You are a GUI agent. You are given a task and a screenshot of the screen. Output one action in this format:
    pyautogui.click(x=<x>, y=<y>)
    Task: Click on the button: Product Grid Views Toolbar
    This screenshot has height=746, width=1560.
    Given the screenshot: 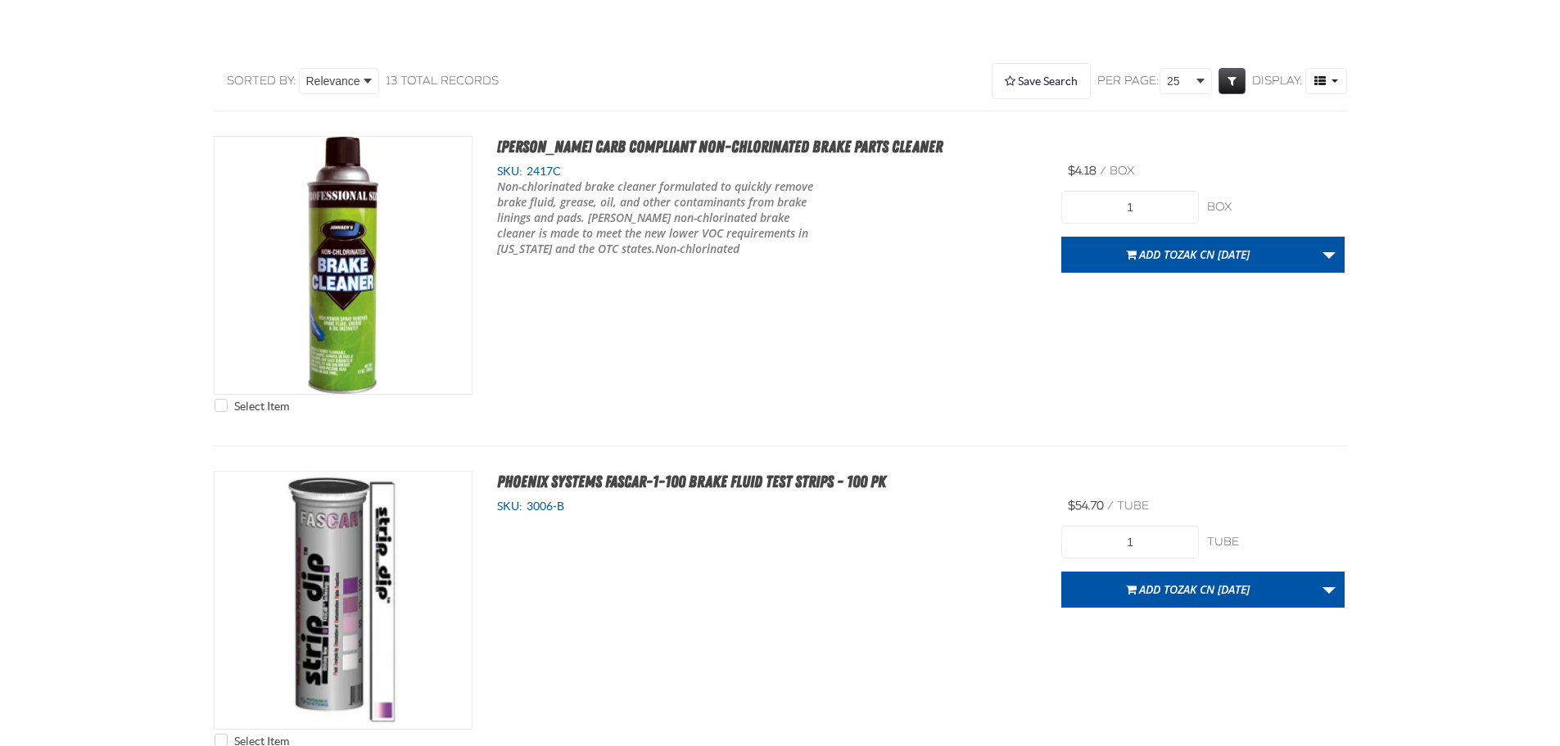 What is the action you would take?
    pyautogui.click(x=1326, y=81)
    